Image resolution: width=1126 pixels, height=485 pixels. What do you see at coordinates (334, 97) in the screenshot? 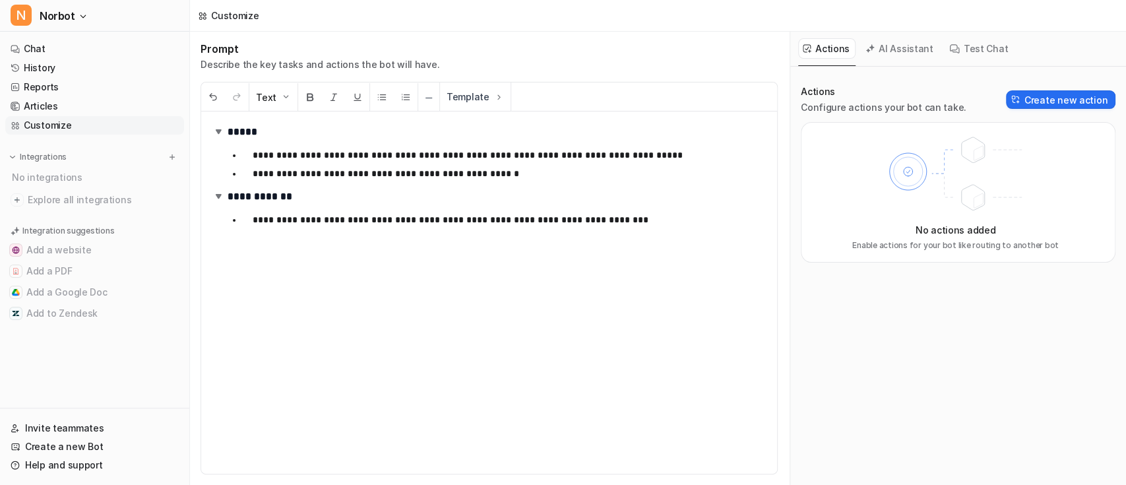
I see `button: Italic` at bounding box center [334, 97].